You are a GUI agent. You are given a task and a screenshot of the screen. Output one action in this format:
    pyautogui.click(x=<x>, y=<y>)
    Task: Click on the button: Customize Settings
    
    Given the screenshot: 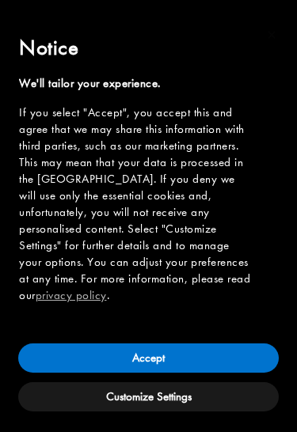 What is the action you would take?
    pyautogui.click(x=148, y=396)
    